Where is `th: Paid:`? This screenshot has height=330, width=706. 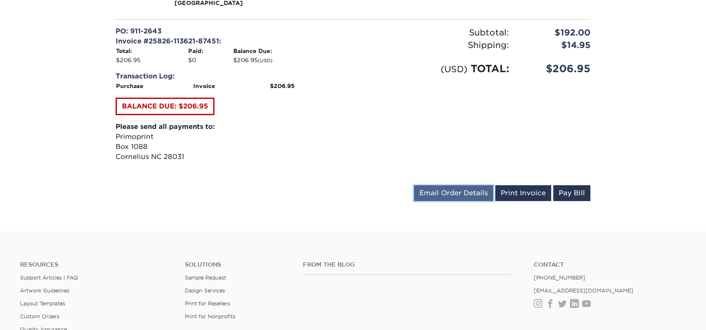 th: Paid: is located at coordinates (210, 51).